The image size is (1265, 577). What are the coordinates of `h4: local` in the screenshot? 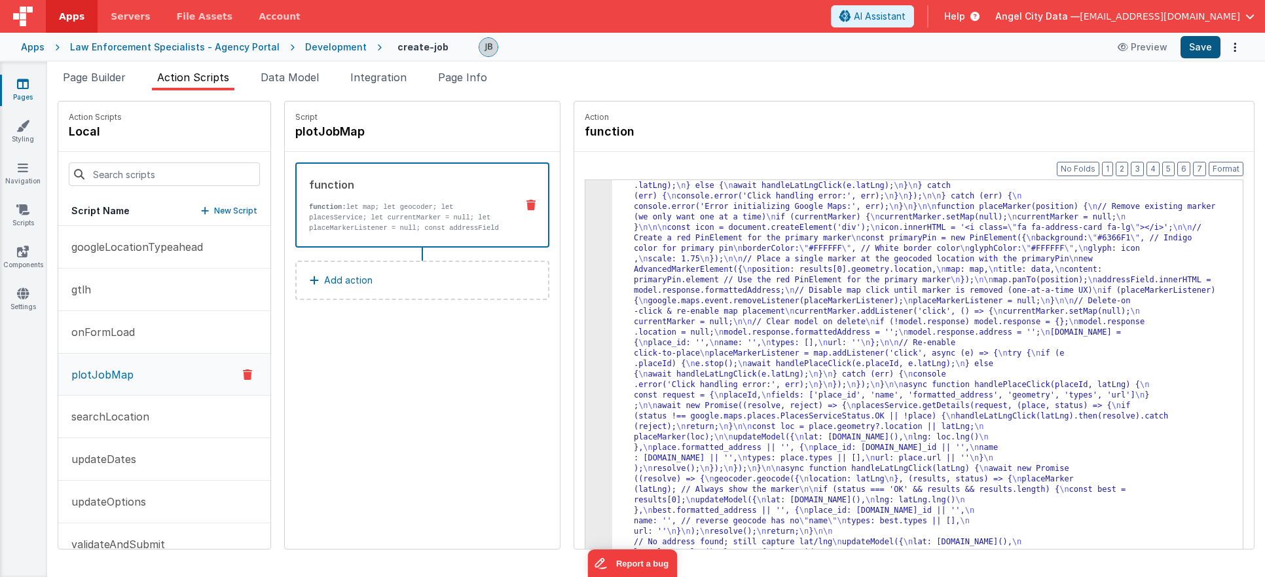 It's located at (95, 132).